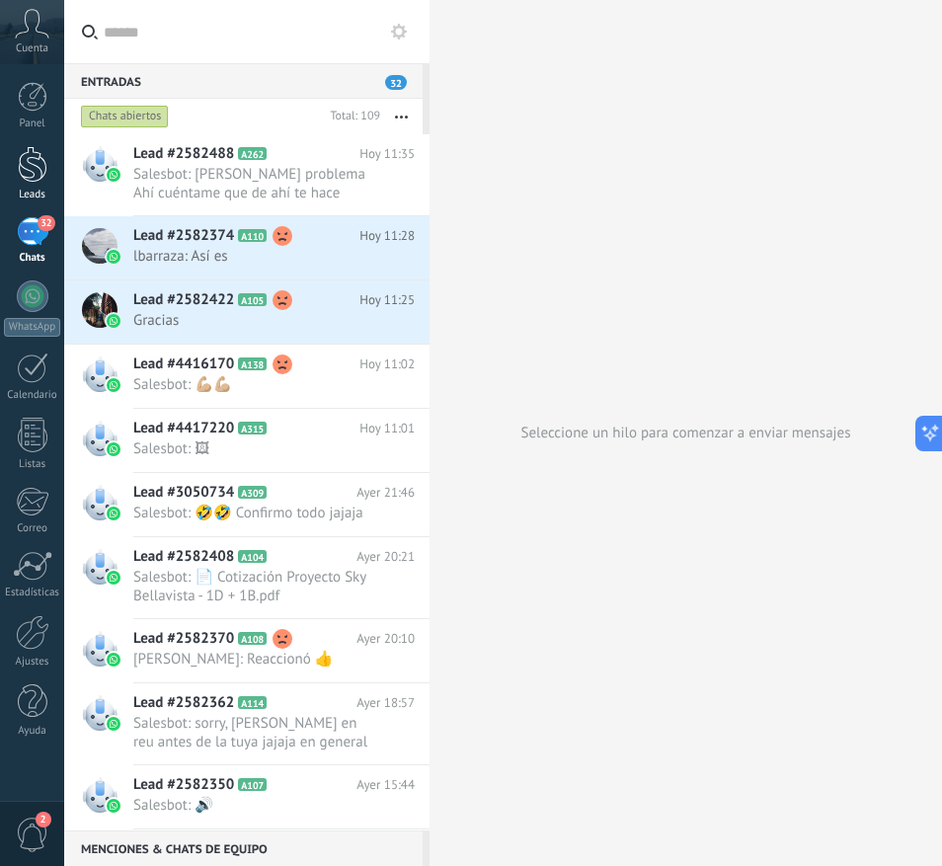 The width and height of the screenshot is (942, 866). What do you see at coordinates (33, 123) in the screenshot?
I see `div: Panel` at bounding box center [33, 123].